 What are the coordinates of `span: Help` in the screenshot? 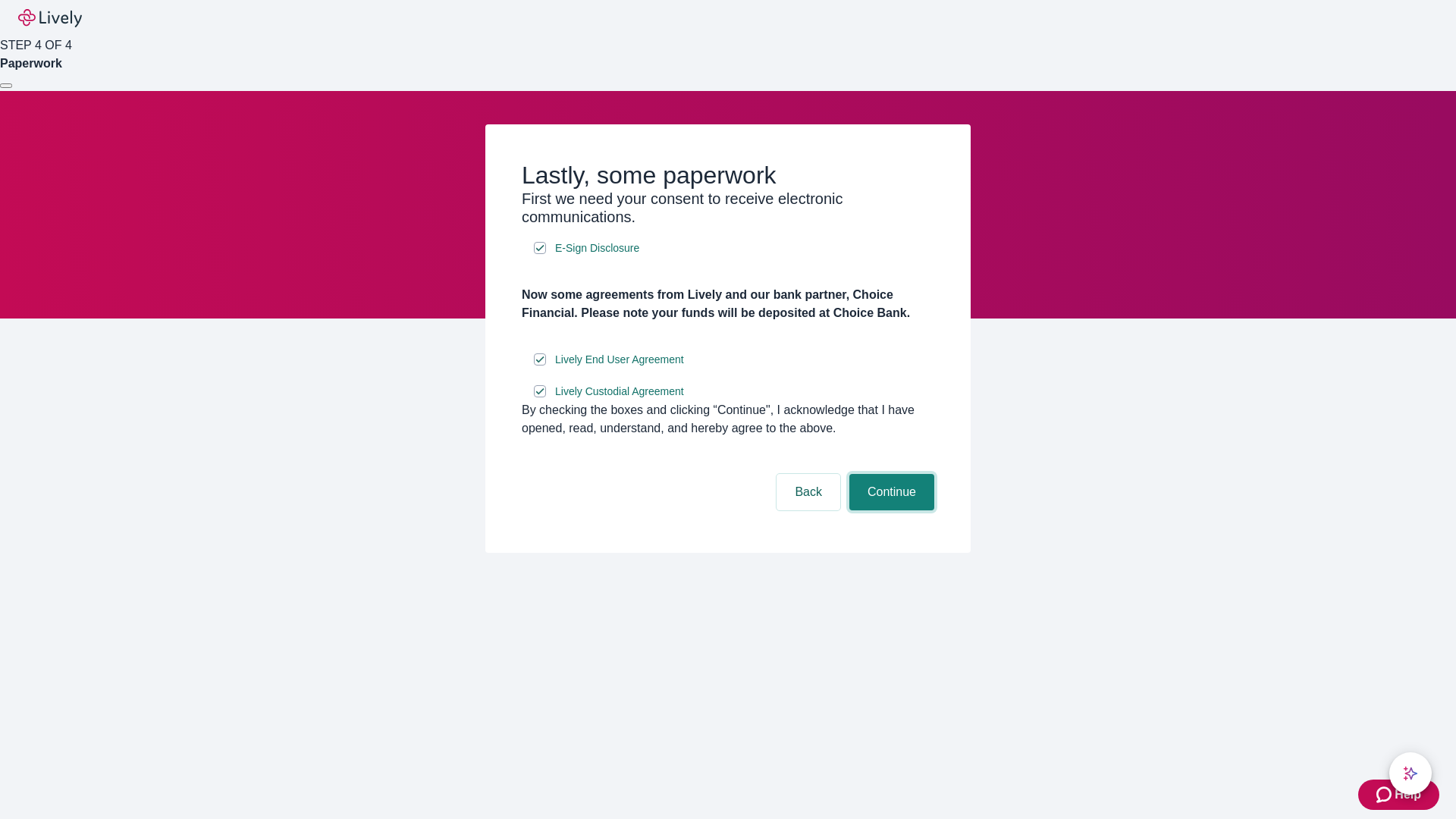 It's located at (1408, 794).